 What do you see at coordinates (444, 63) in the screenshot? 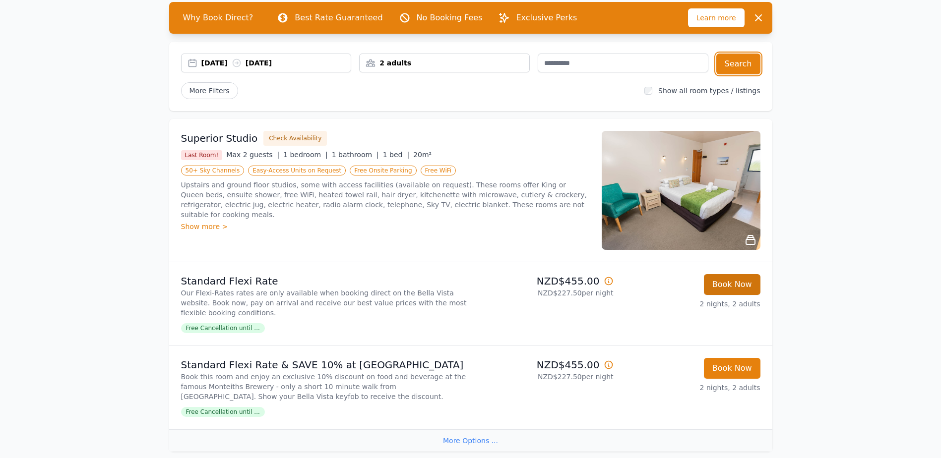
I see `div: 2 adults` at bounding box center [444, 63].